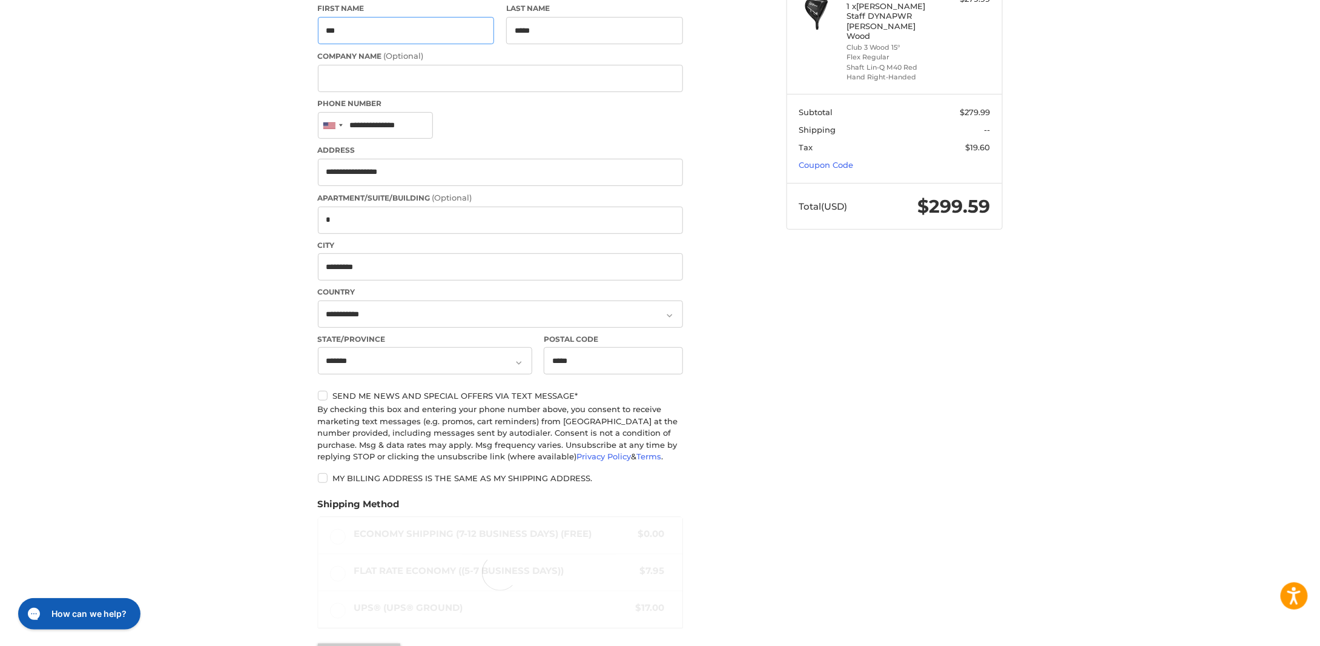 This screenshot has width=1320, height=646. I want to click on span: Total (USD), so click(823, 206).